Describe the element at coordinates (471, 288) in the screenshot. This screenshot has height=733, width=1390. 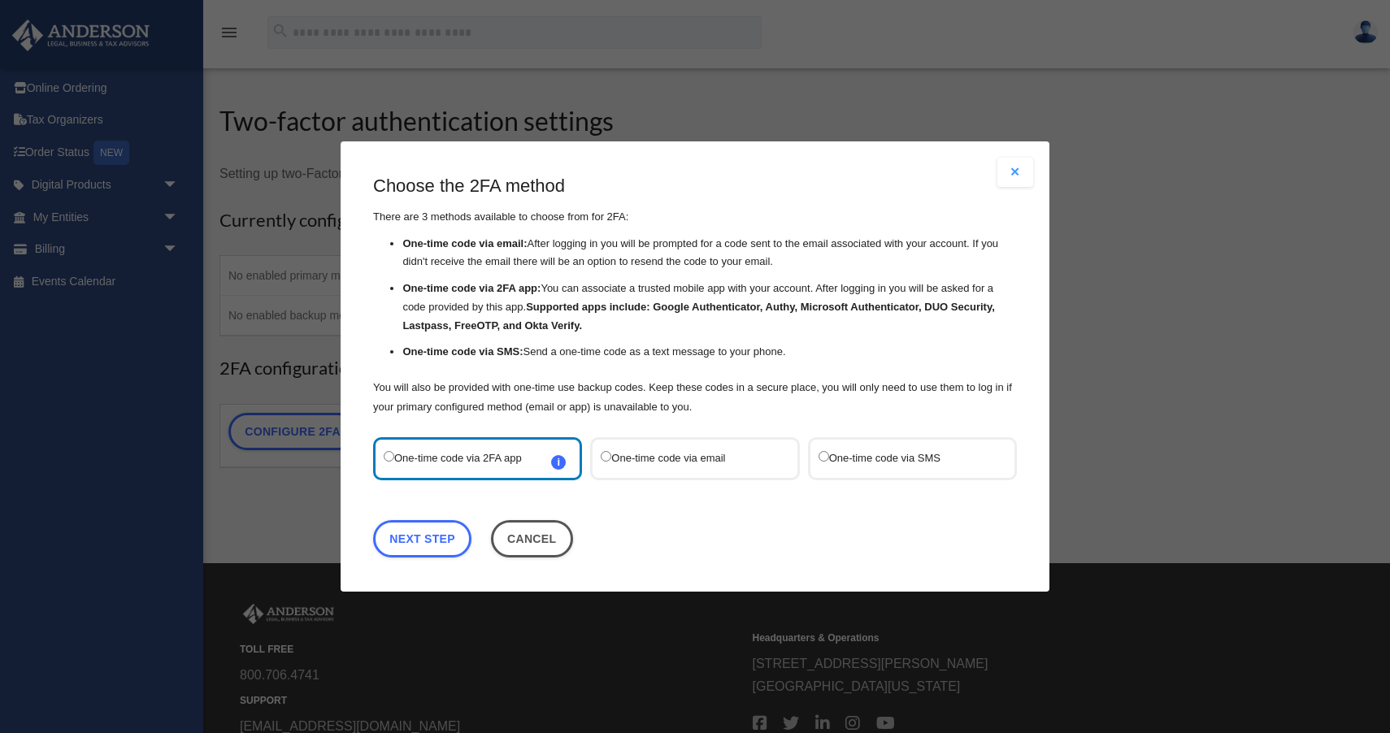
I see `strong: One-time code via 2FA app:` at that location.